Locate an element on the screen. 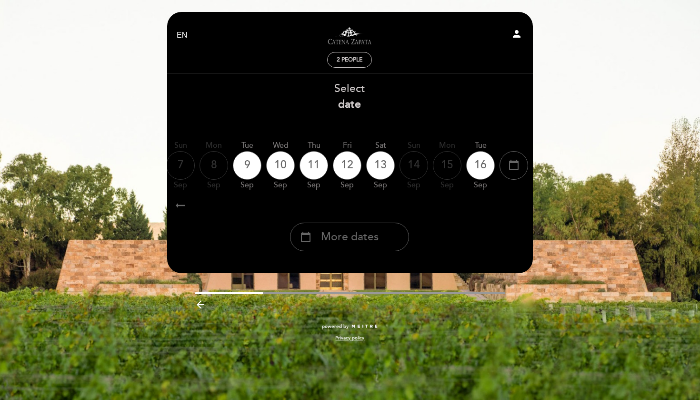 Image resolution: width=700 pixels, height=400 pixels. div: 10 is located at coordinates (281, 165).